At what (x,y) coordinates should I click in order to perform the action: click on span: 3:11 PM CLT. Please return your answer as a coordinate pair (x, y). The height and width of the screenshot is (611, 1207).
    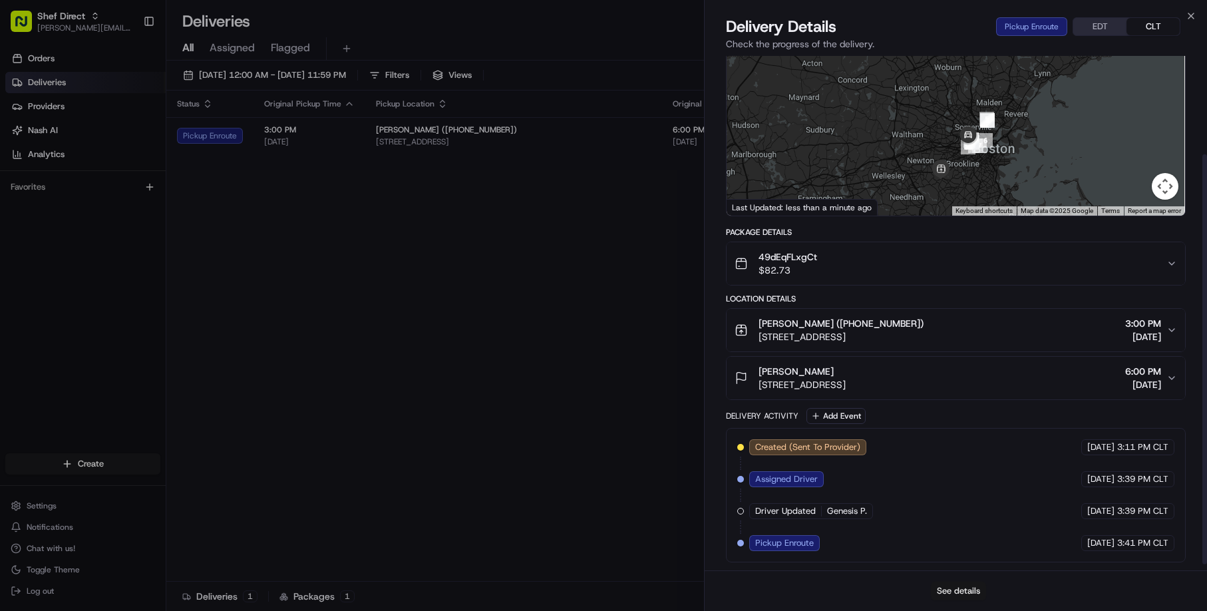
    Looking at the image, I should click on (1143, 447).